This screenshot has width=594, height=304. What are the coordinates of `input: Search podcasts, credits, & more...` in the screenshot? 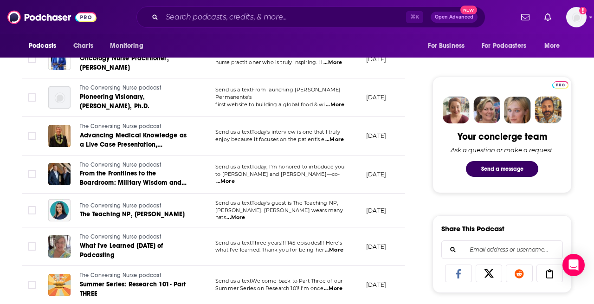 It's located at (284, 17).